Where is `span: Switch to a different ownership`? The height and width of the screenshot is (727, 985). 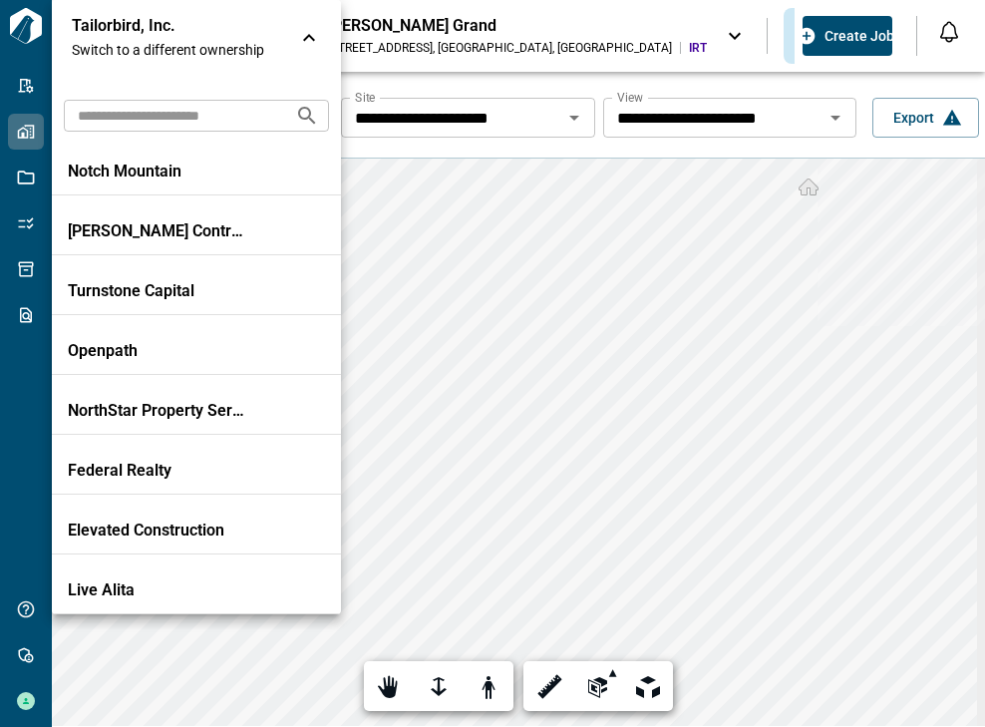 span: Switch to a different ownership is located at coordinates (177, 50).